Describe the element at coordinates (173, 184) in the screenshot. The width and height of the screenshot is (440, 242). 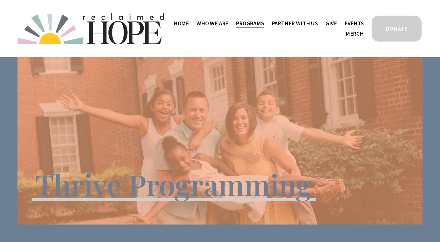
I see `span: Thrive Programming` at that location.